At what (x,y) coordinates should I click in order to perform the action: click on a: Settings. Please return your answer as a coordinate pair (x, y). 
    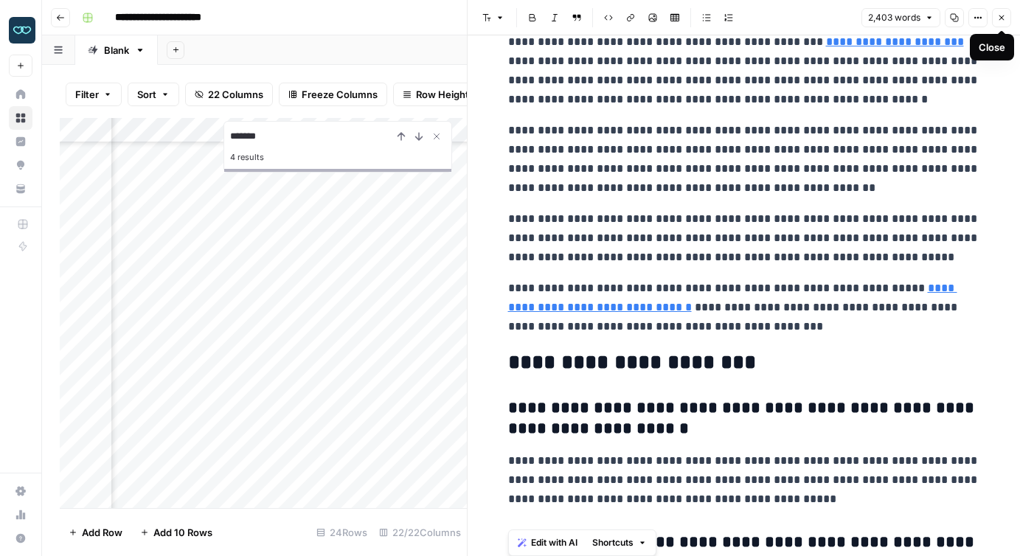
    Looking at the image, I should click on (21, 491).